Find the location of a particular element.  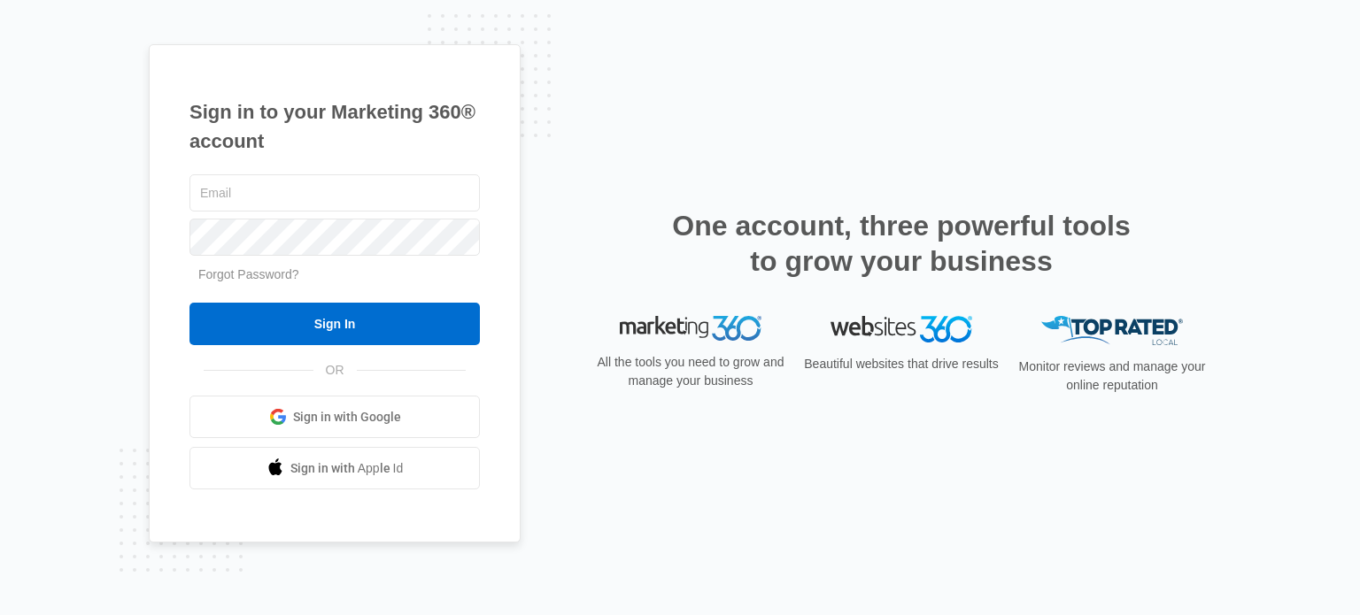

img: Top Rated Local is located at coordinates (1112, 330).